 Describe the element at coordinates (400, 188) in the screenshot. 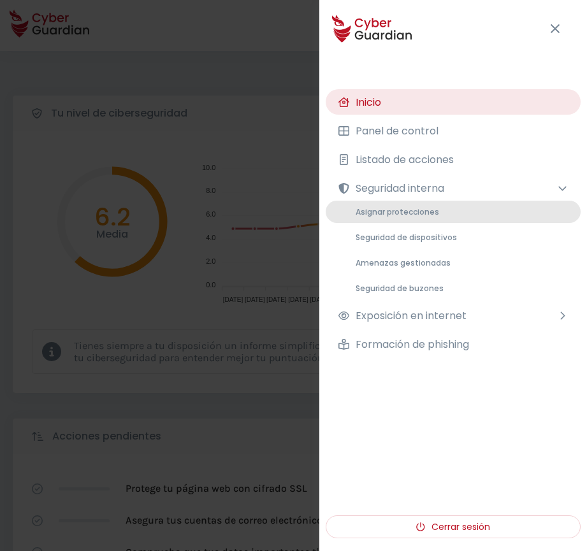

I see `span: Seguridad interna` at that location.